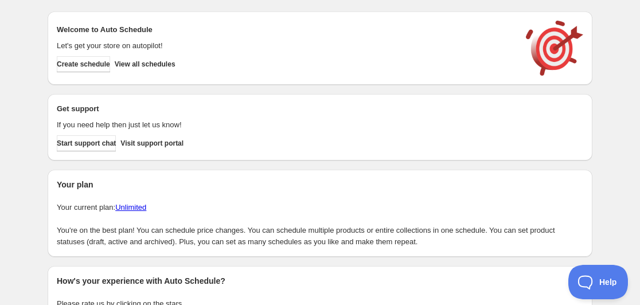 This screenshot has width=640, height=305. Describe the element at coordinates (286, 30) in the screenshot. I see `h2: Welcome to Auto Schedule` at that location.